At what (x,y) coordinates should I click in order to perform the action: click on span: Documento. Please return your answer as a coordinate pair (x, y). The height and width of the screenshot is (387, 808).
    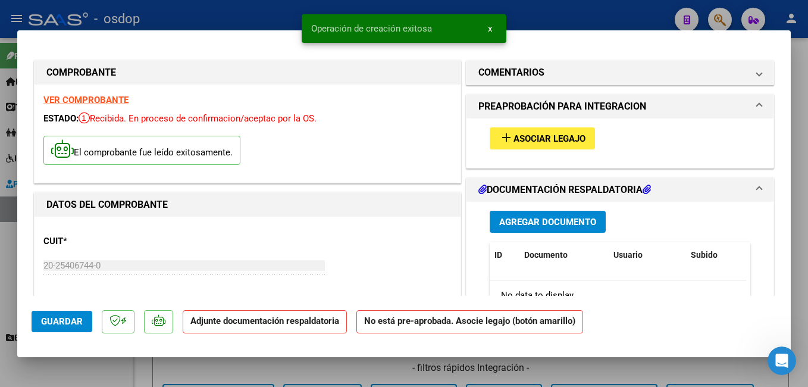
    Looking at the image, I should click on (545, 255).